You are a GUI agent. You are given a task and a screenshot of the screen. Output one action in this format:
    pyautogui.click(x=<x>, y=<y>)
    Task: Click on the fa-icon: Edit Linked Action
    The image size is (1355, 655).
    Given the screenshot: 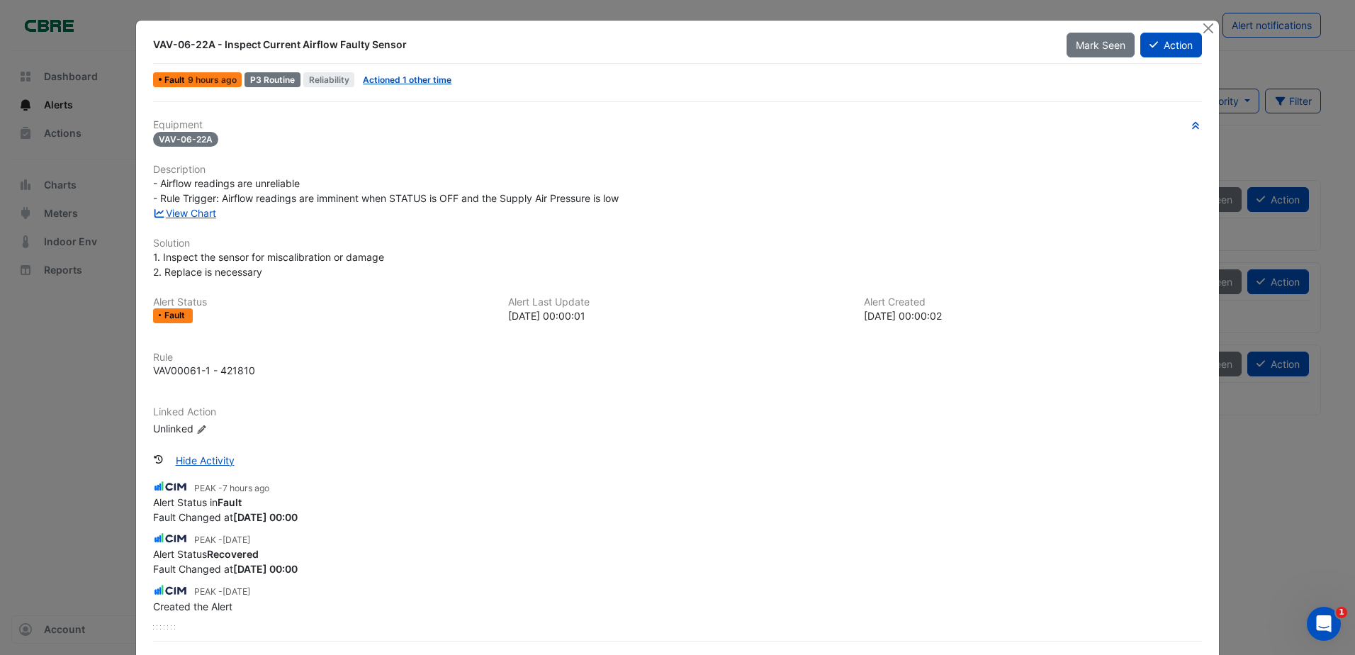 What is the action you would take?
    pyautogui.click(x=201, y=429)
    